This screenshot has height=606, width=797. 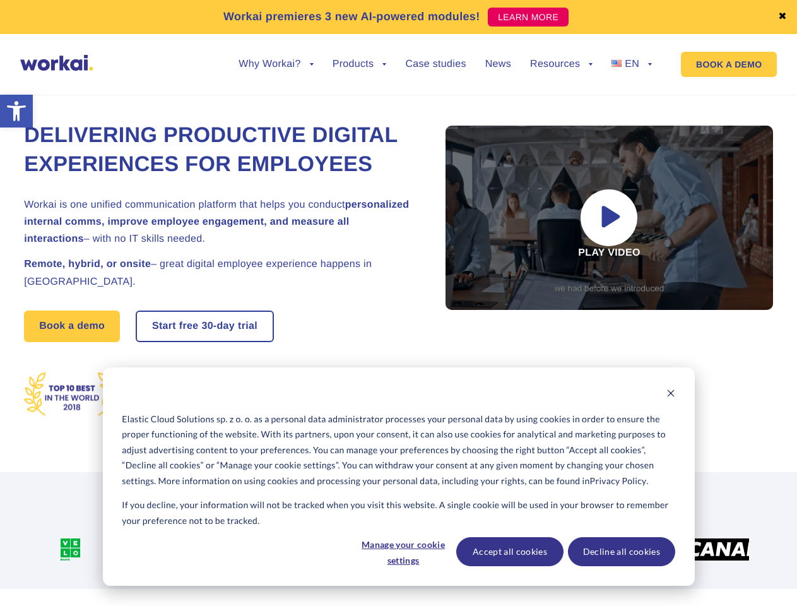 What do you see at coordinates (220, 150) in the screenshot?
I see `h1: Delivering Productive Digital Experiences for Employees` at bounding box center [220, 150].